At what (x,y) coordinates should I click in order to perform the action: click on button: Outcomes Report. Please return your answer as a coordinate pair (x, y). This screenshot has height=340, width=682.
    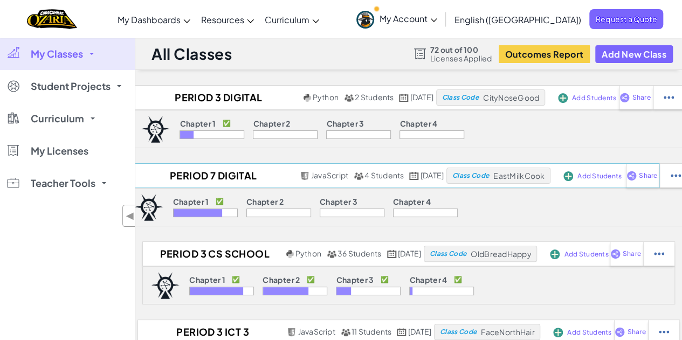
    Looking at the image, I should click on (544, 54).